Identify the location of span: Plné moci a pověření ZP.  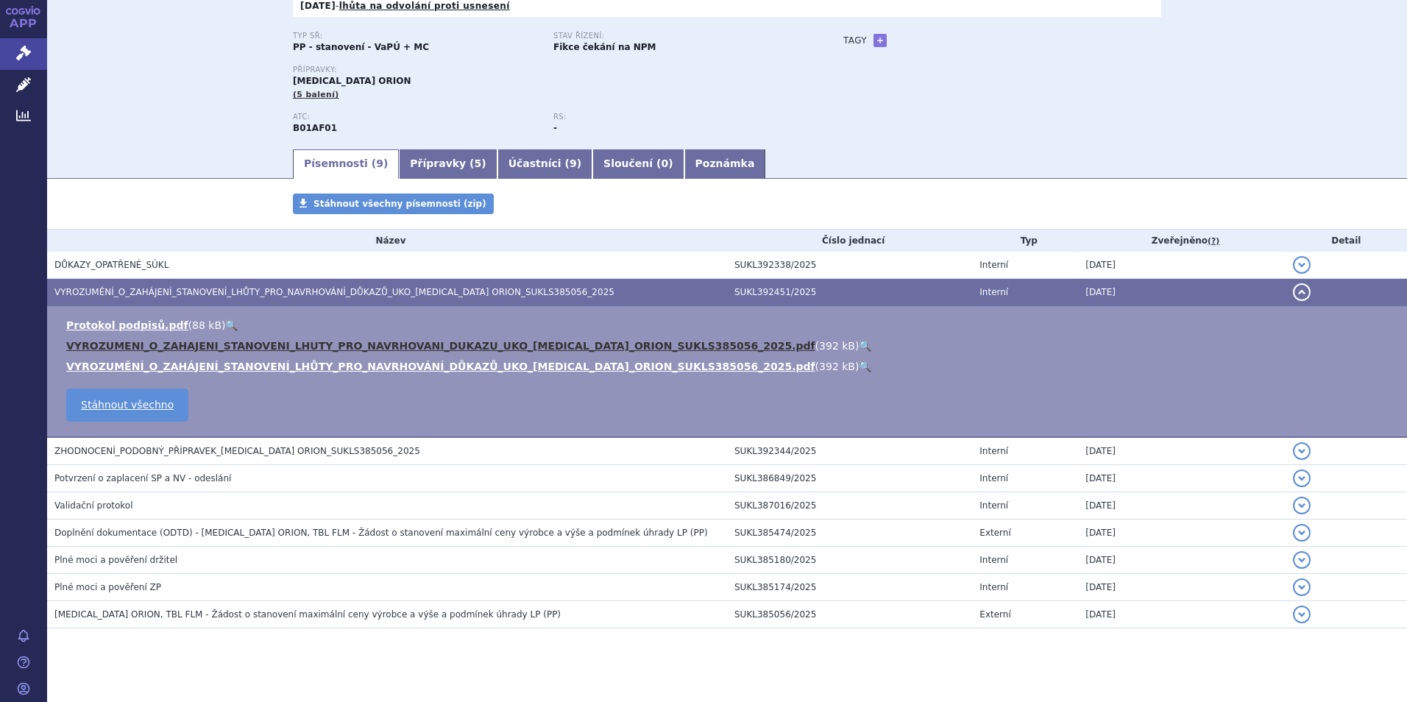
(107, 587).